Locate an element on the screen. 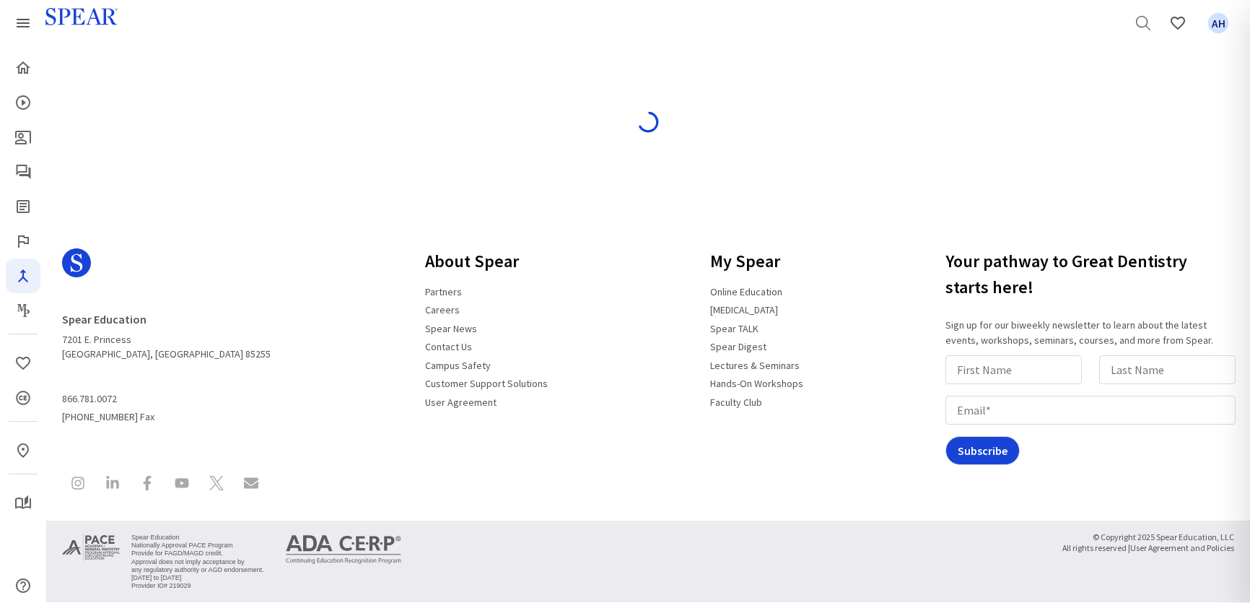 This screenshot has height=603, width=1250. a: Customer Support Solutions is located at coordinates (487, 383).